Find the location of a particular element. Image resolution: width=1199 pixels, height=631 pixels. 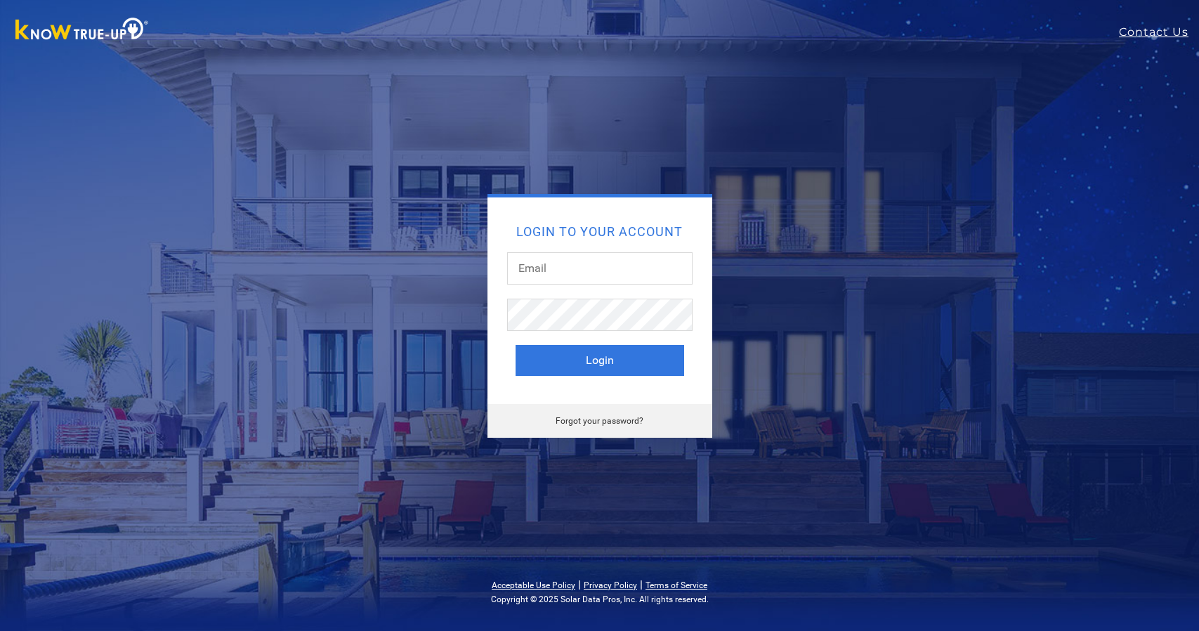

a: Privacy Policy is located at coordinates (610, 585).